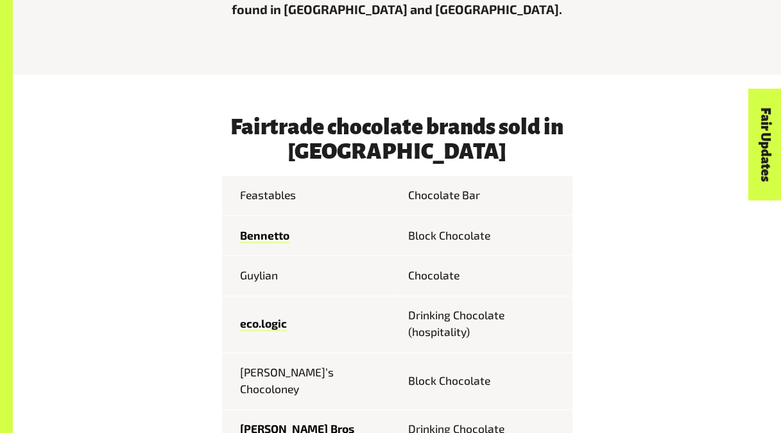  I want to click on td: Guylian, so click(309, 275).